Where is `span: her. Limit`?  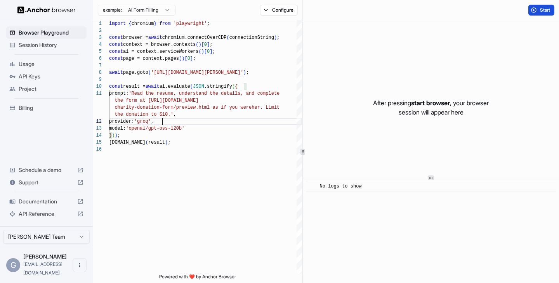
span: her. Limit is located at coordinates (265, 107).